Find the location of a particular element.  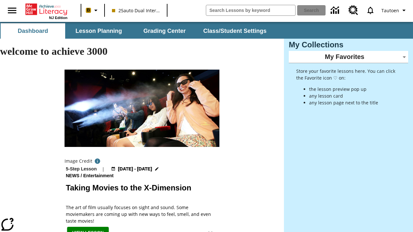

p: 5-Step Lesson is located at coordinates (81, 169).